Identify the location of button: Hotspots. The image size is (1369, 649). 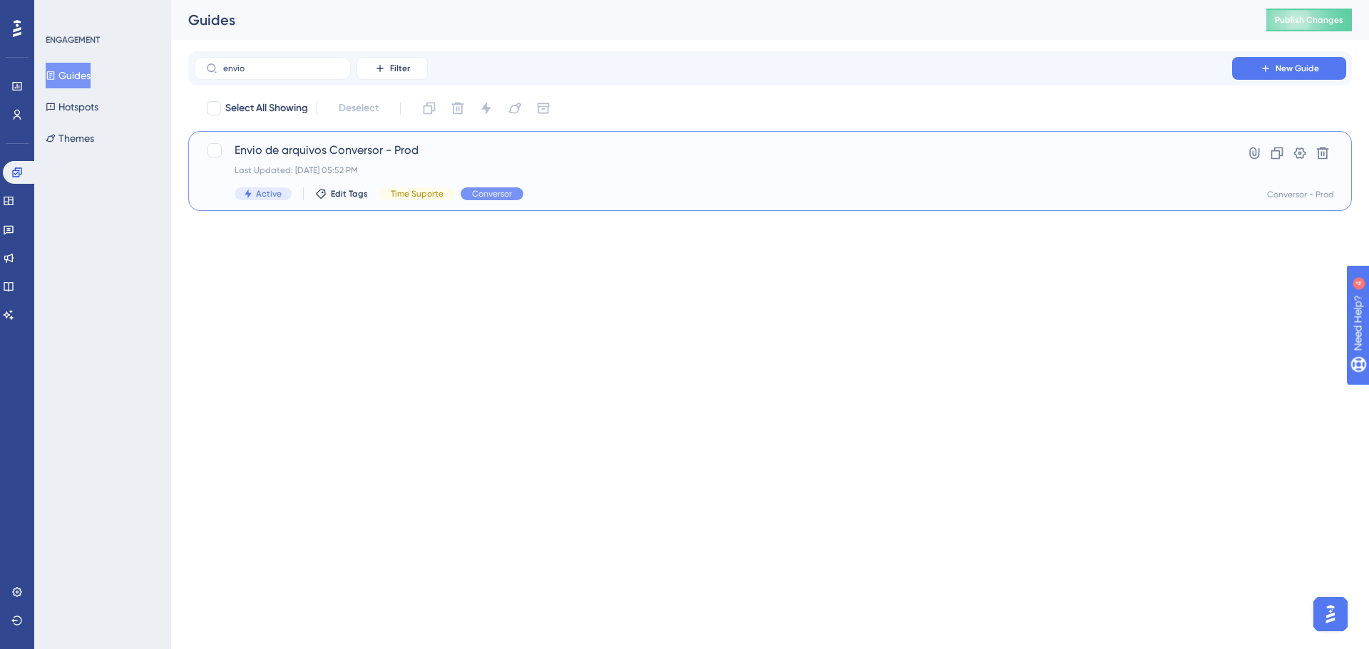
(72, 107).